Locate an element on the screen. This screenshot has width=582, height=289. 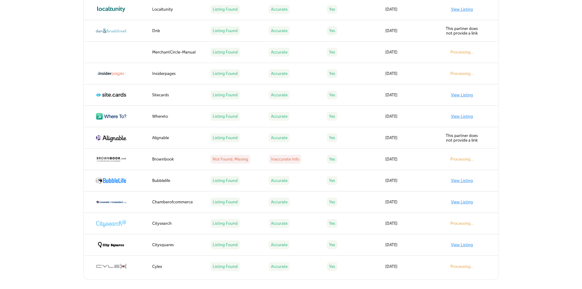
img: citysearch.png is located at coordinates (111, 223).